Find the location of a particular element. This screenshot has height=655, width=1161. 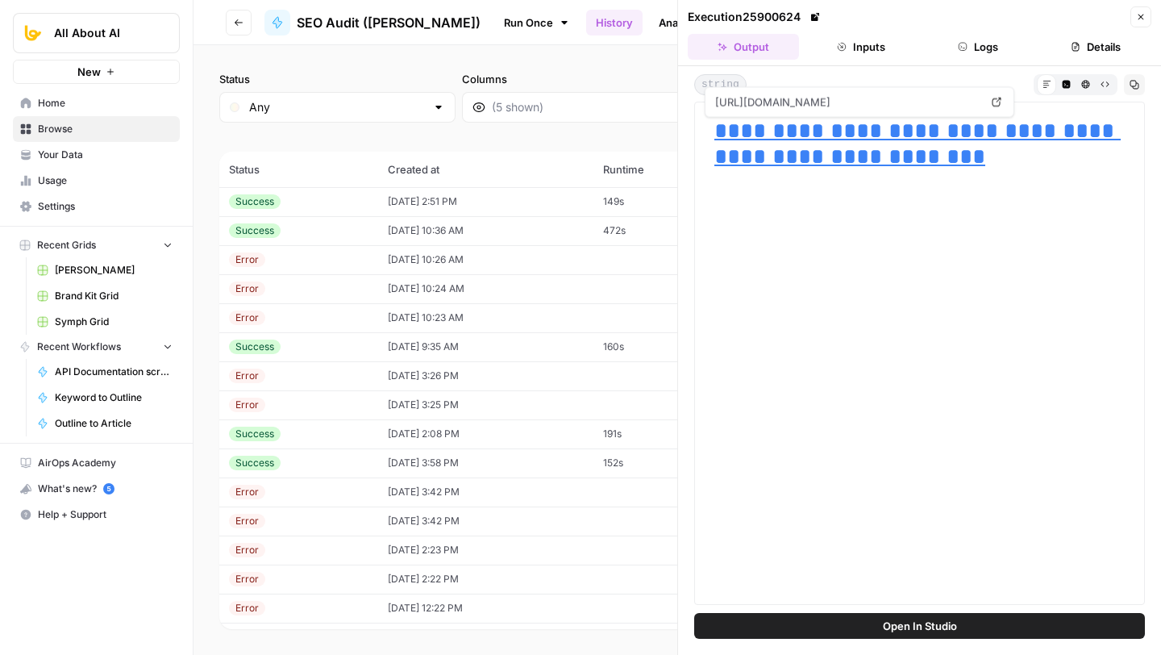

text: 5 is located at coordinates (108, 489).